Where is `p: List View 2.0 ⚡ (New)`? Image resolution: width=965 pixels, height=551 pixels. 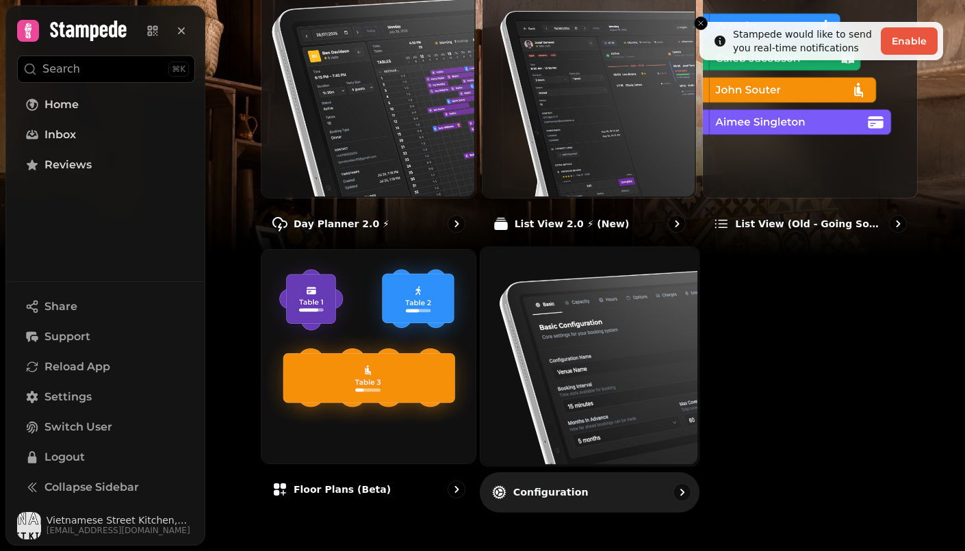 p: List View 2.0 ⚡ (New) is located at coordinates (572, 224).